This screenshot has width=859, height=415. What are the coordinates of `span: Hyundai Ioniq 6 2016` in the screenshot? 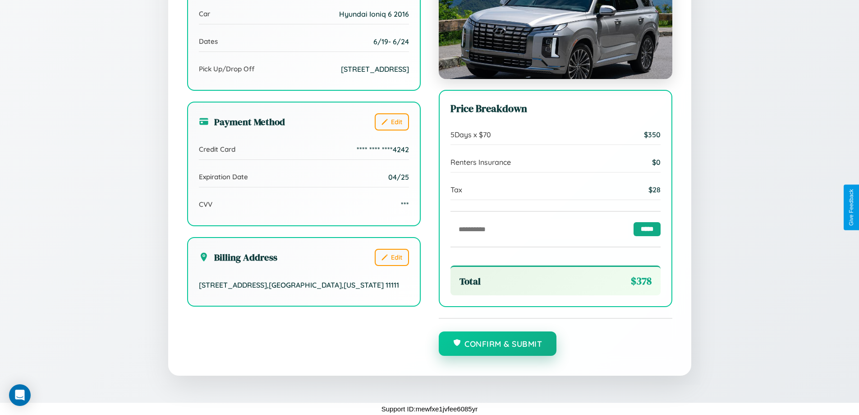 It's located at (374, 14).